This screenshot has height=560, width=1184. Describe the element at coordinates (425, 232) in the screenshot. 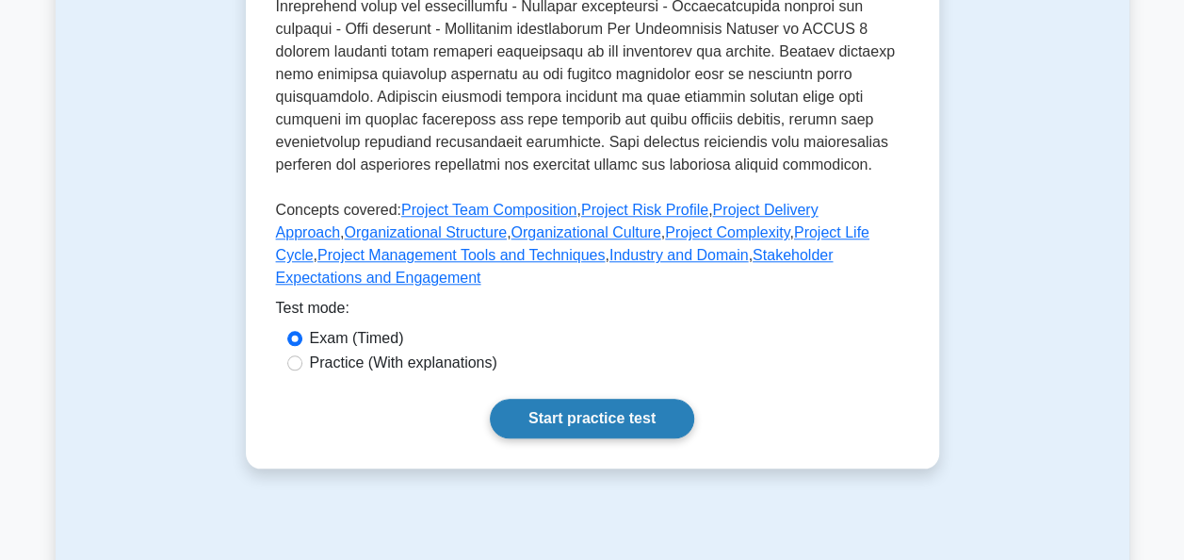

I see `a: Organizational Structure` at that location.